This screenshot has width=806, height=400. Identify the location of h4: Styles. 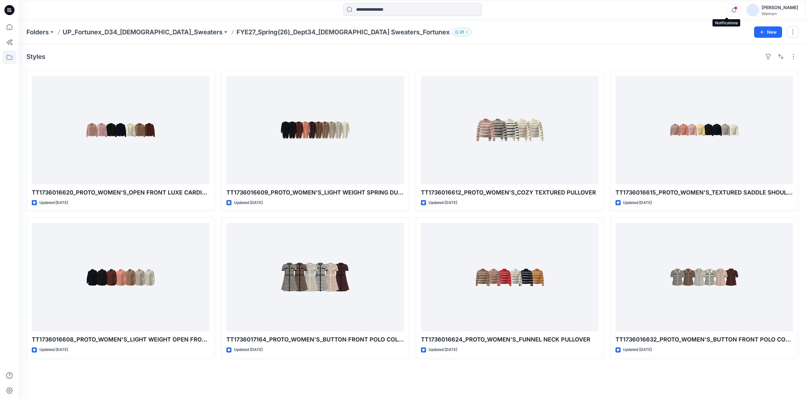
(36, 57).